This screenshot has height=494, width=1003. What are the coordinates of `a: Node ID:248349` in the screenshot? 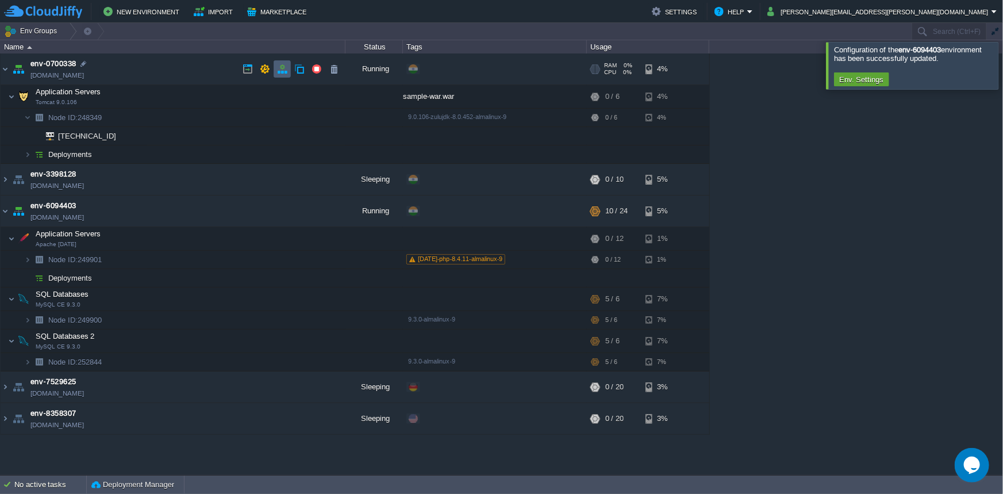 It's located at (75, 117).